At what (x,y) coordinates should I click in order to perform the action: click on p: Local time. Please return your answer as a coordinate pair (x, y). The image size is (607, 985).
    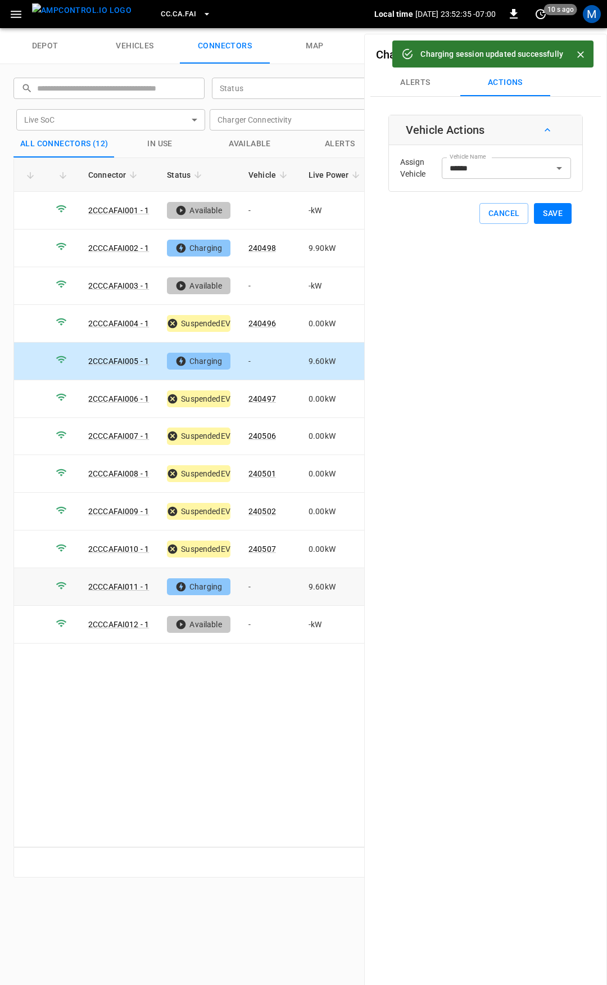
    Looking at the image, I should click on (394, 14).